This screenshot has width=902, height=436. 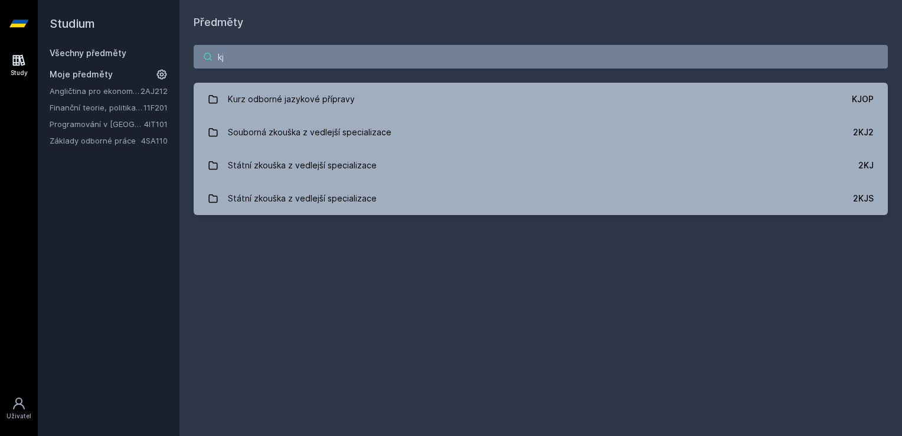 What do you see at coordinates (96, 107) in the screenshot?
I see `a: Finanční teorie, politika a instituce` at bounding box center [96, 107].